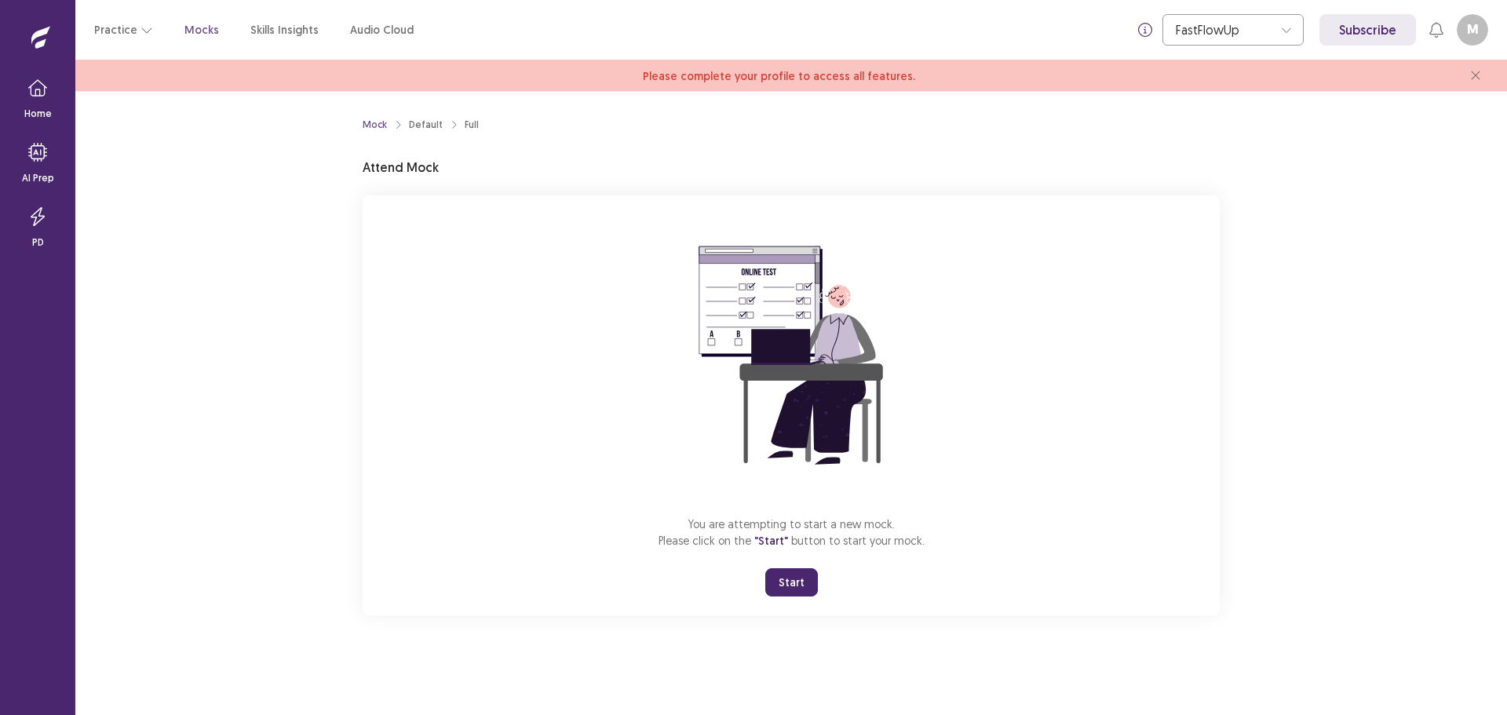 The height and width of the screenshot is (715, 1507). Describe the element at coordinates (1145, 30) in the screenshot. I see `button: info` at that location.